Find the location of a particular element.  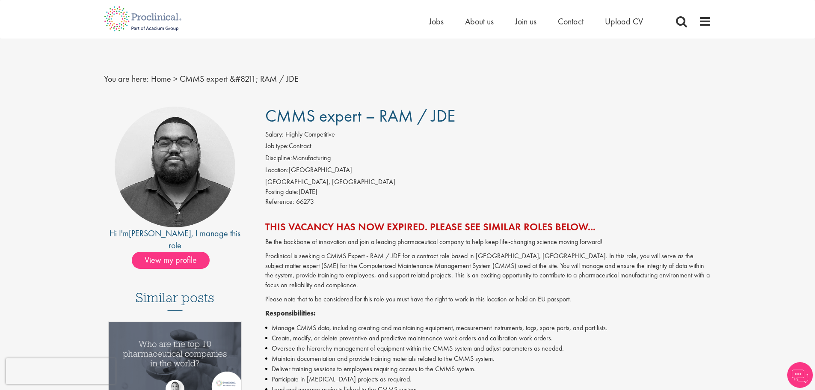

label: Discipline: is located at coordinates (279, 158).